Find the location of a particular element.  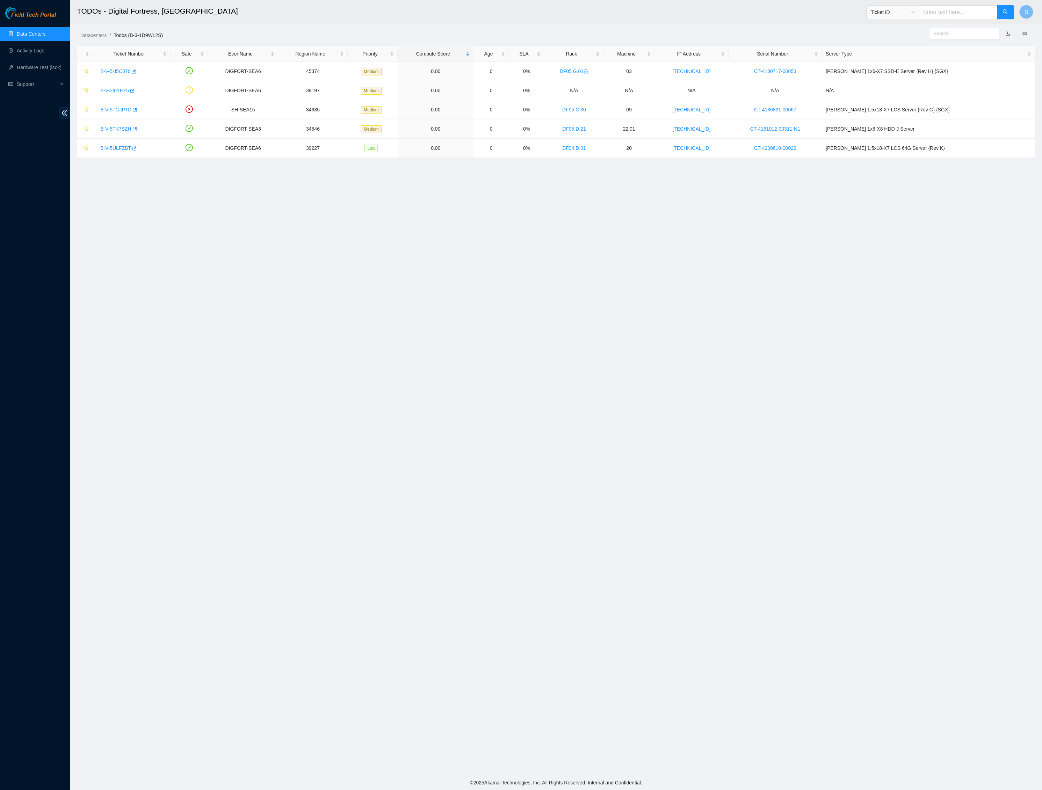

a: CT-4200610-00022 is located at coordinates (775, 148).